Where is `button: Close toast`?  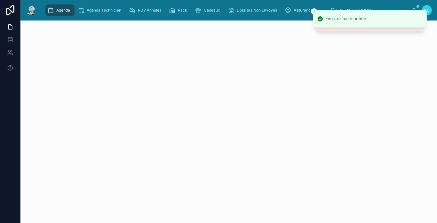 button: Close toast is located at coordinates (314, 12).